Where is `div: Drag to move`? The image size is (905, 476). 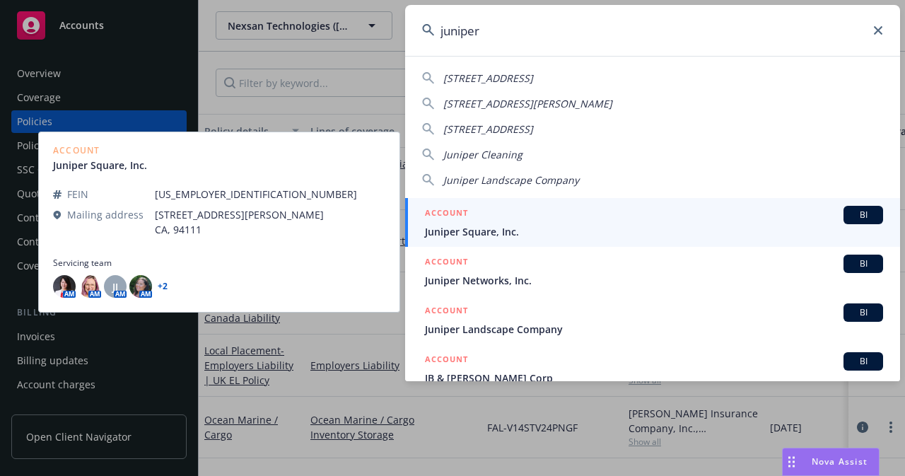 div: Drag to move is located at coordinates (791, 462).